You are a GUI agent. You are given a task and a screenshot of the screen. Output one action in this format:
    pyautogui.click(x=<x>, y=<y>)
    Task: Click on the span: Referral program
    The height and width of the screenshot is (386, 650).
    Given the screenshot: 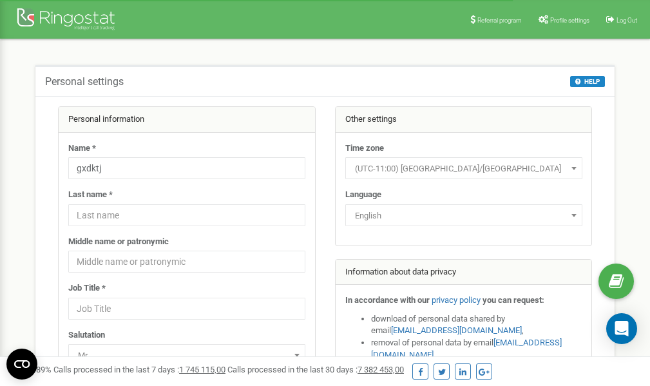 What is the action you would take?
    pyautogui.click(x=499, y=20)
    